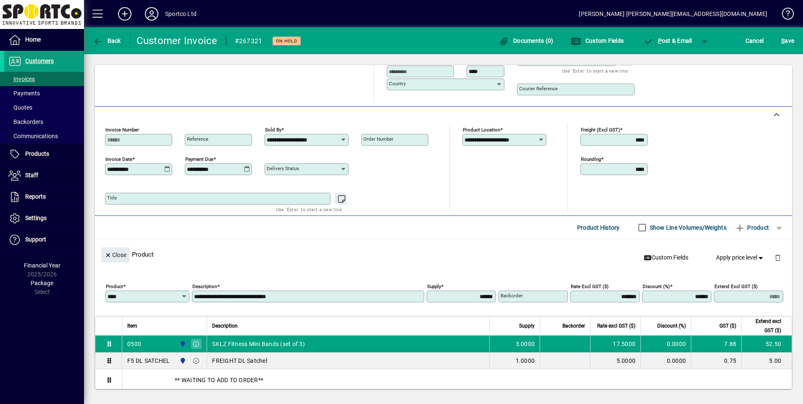 This screenshot has width=803, height=404. What do you see at coordinates (239, 361) in the screenshot?
I see `span: FREIGHT DL Satchel` at bounding box center [239, 361].